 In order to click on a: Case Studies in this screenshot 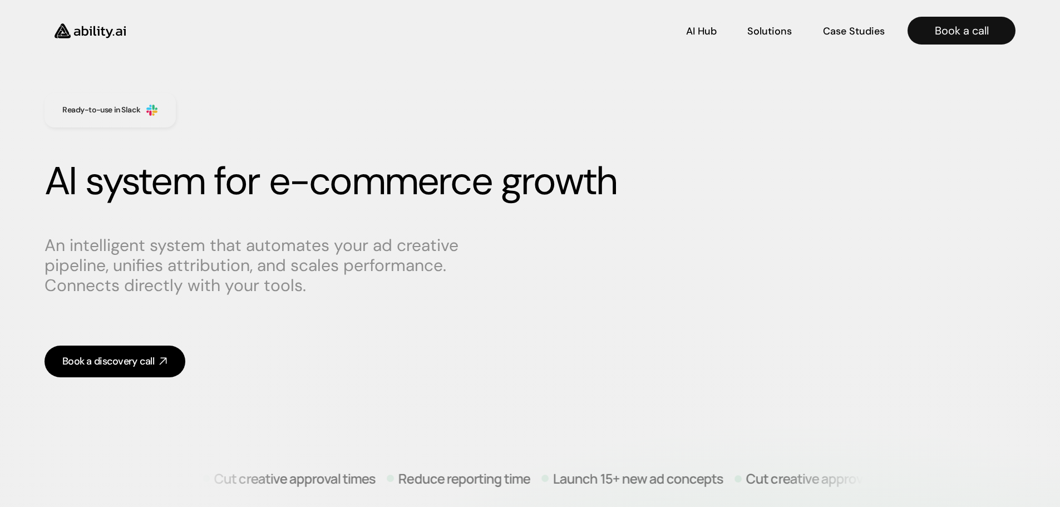, I will do `click(853, 31)`.